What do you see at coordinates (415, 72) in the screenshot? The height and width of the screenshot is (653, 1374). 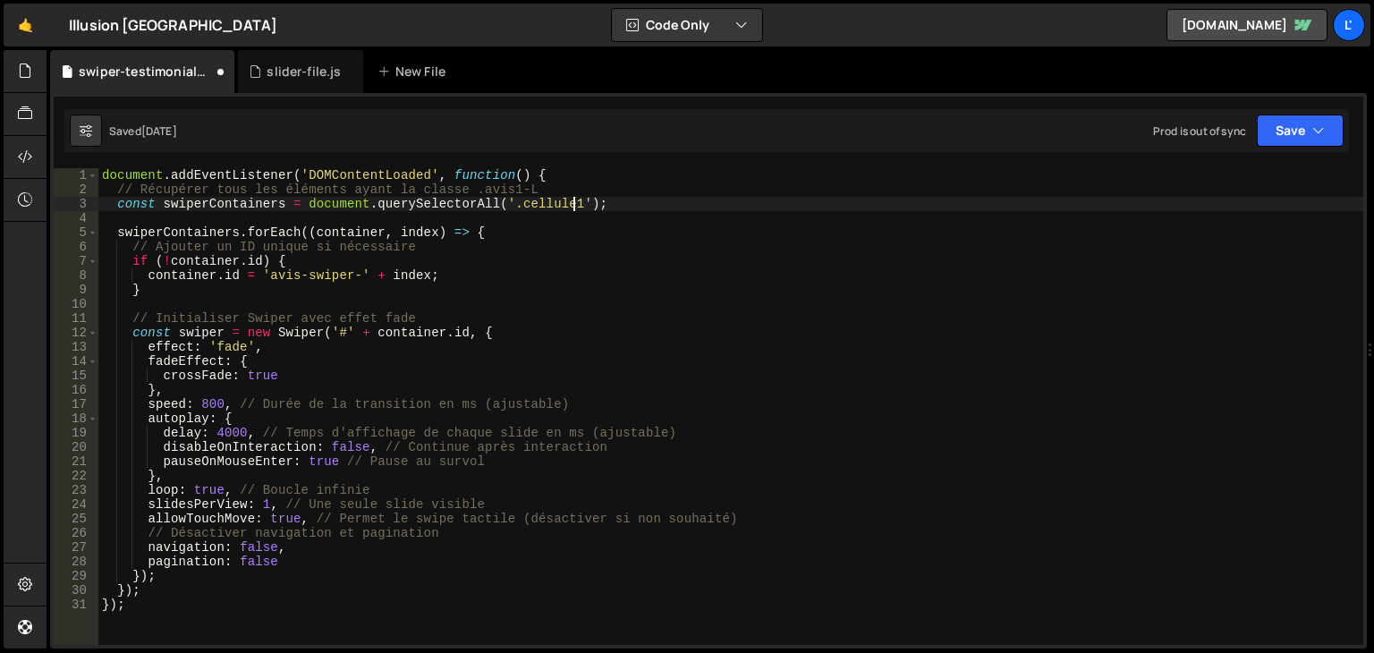 I see `div: New File` at bounding box center [415, 72].